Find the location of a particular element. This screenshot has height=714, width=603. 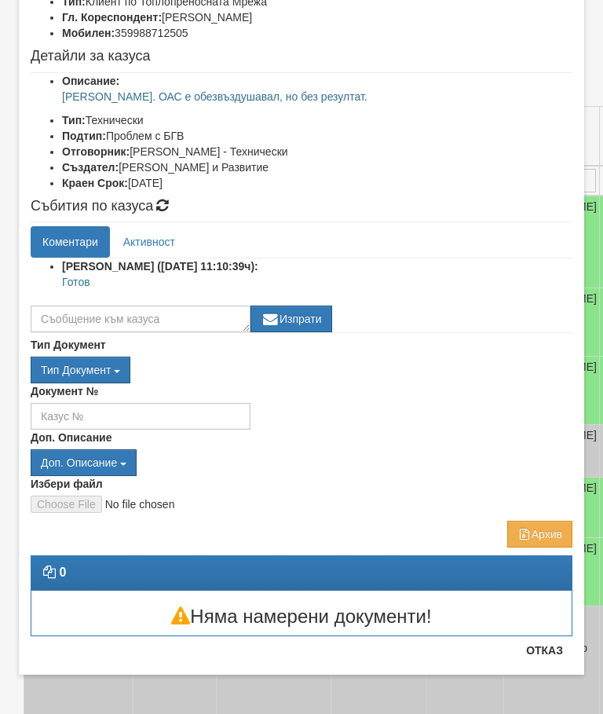

label: Избери файл is located at coordinates (67, 484).